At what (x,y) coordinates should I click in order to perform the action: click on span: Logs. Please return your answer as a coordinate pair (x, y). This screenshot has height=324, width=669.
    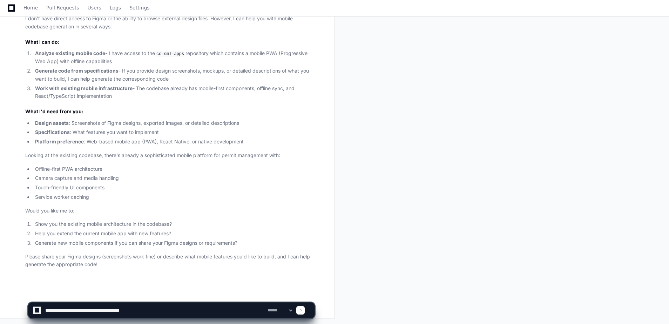
    Looking at the image, I should click on (115, 8).